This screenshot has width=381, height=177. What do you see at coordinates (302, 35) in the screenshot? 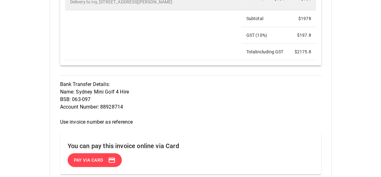
I see `td: $ 197.8` at bounding box center [302, 35].